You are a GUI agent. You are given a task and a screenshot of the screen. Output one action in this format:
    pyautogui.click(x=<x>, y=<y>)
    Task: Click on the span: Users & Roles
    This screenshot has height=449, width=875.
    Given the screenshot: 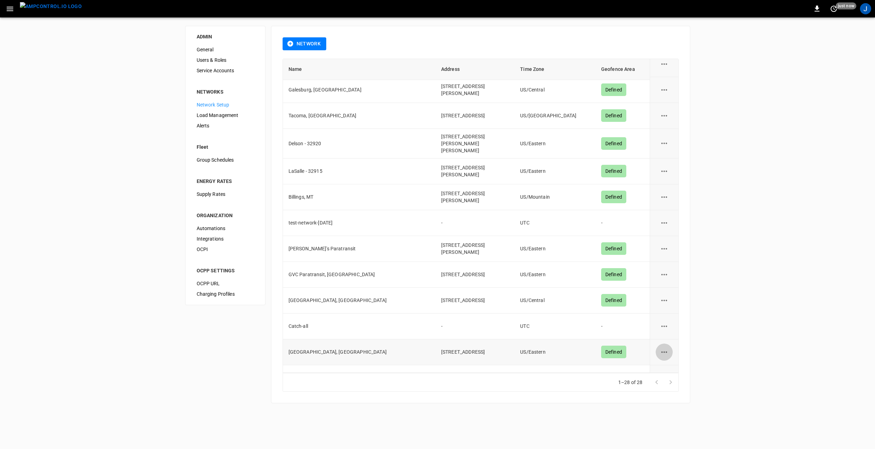 What is the action you would take?
    pyautogui.click(x=225, y=60)
    